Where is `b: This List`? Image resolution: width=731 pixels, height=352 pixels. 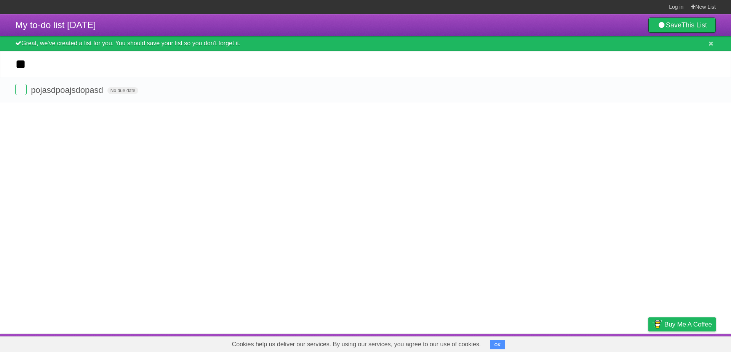 b: This List is located at coordinates (694, 25).